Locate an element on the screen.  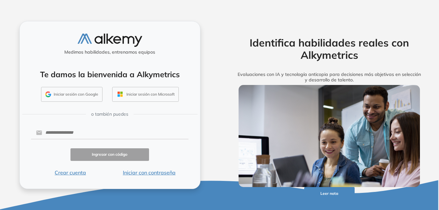
button: Iniciar con contraseña is located at coordinates (149, 173).